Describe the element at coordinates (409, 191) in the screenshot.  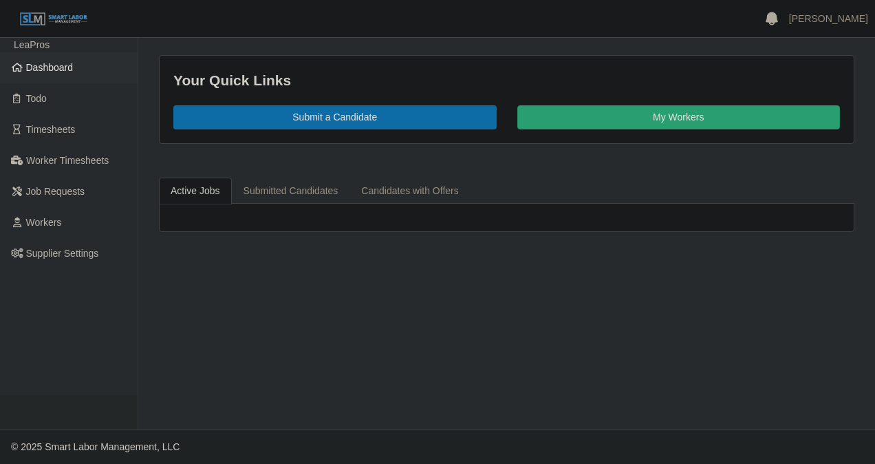
I see `a: Candidates with Offers` at that location.